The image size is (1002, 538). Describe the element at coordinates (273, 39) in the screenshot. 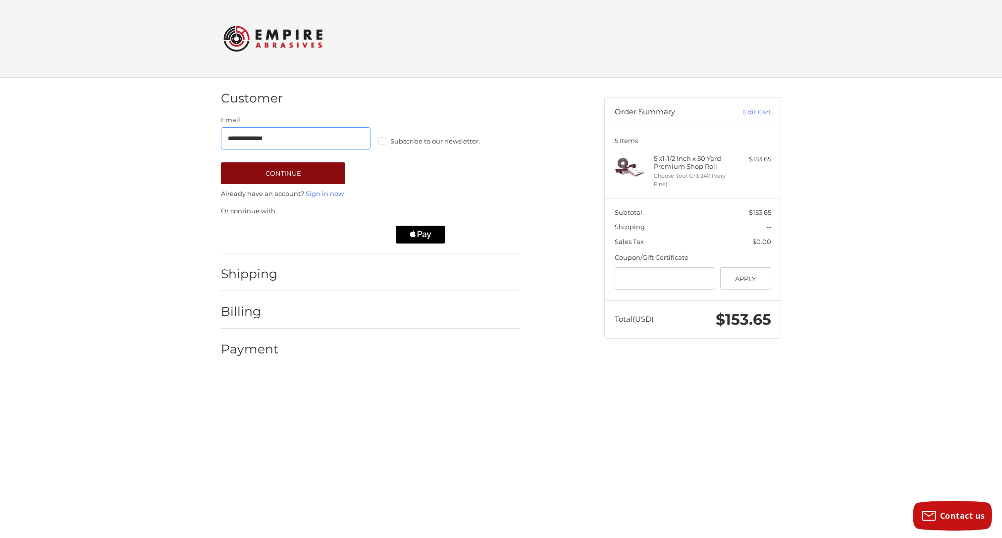

I see `img: Empire Abrasives` at that location.